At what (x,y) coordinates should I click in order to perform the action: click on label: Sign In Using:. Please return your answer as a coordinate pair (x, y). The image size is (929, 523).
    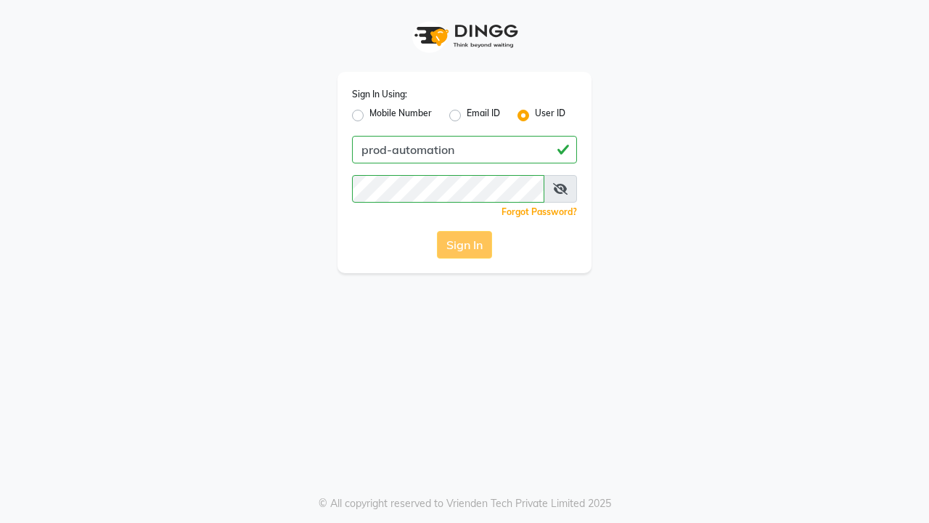
    Looking at the image, I should click on (380, 94).